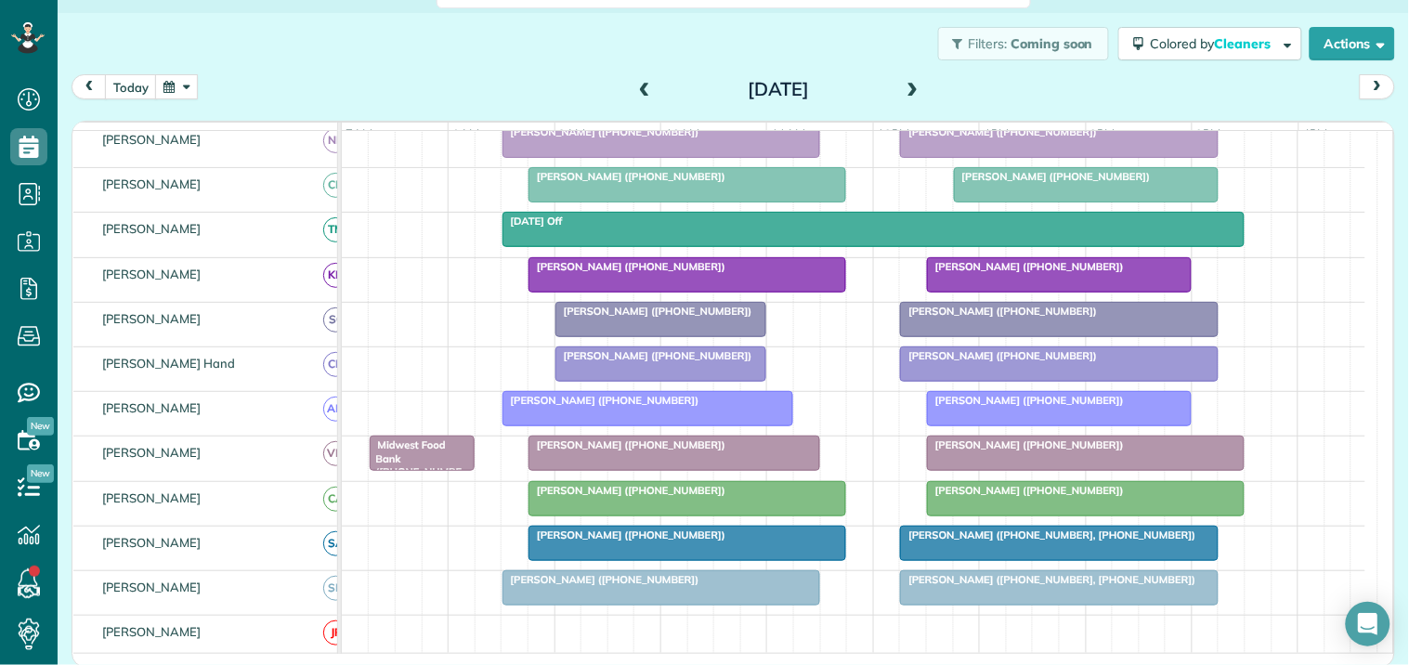  What do you see at coordinates (996, 134) in the screenshot?
I see `span: 1pm` at bounding box center [996, 134].